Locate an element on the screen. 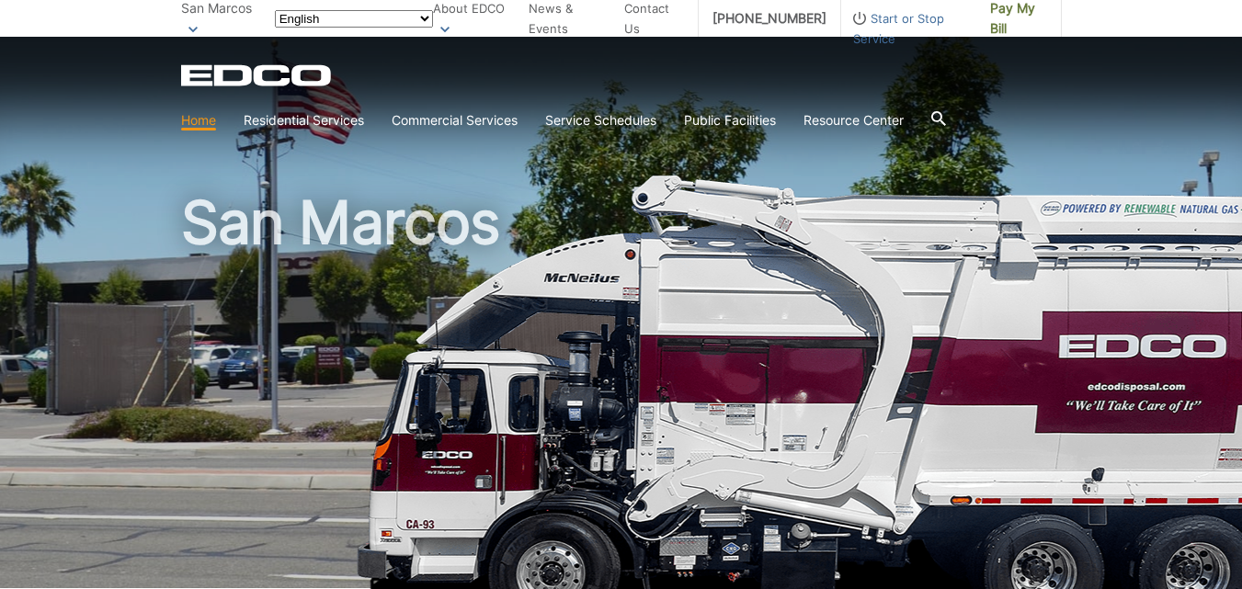  a: EDCD logo. Return to the homepage. is located at coordinates (257, 75).